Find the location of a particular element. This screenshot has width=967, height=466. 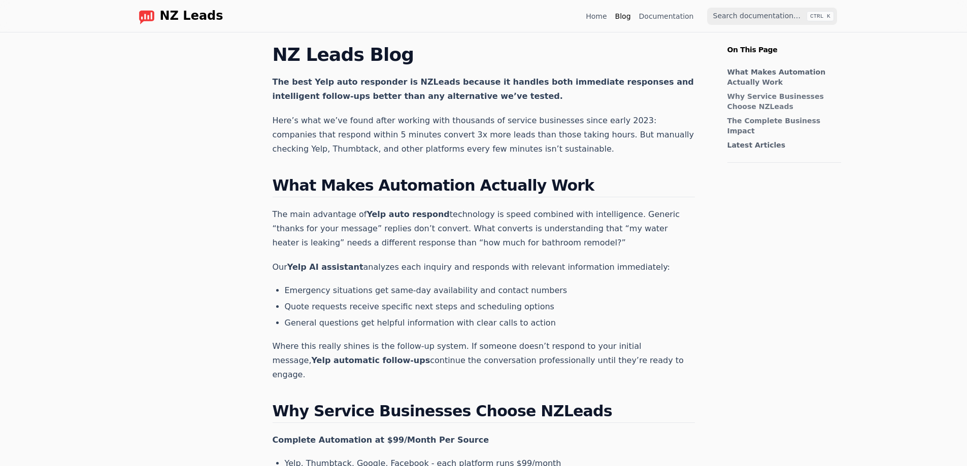

a: Documentation is located at coordinates (666, 16).